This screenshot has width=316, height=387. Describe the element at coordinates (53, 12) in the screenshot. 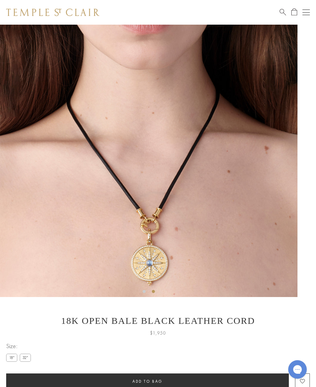

I see `img: Temple St. Clair` at that location.